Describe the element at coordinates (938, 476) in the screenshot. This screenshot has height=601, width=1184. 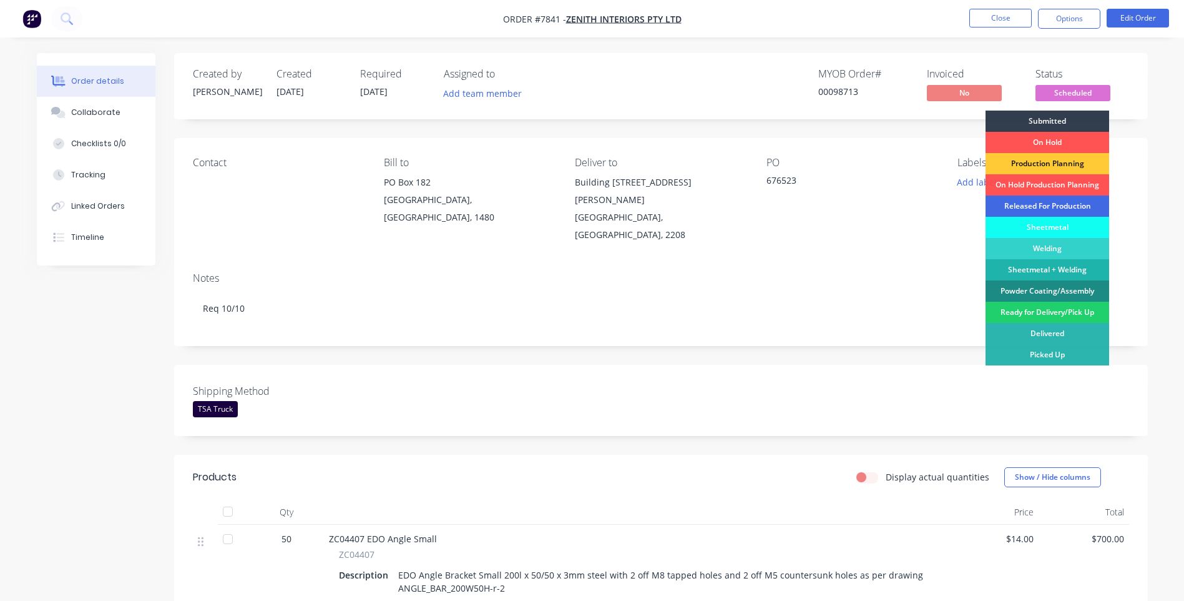
I see `label: Display actual quantities` at that location.